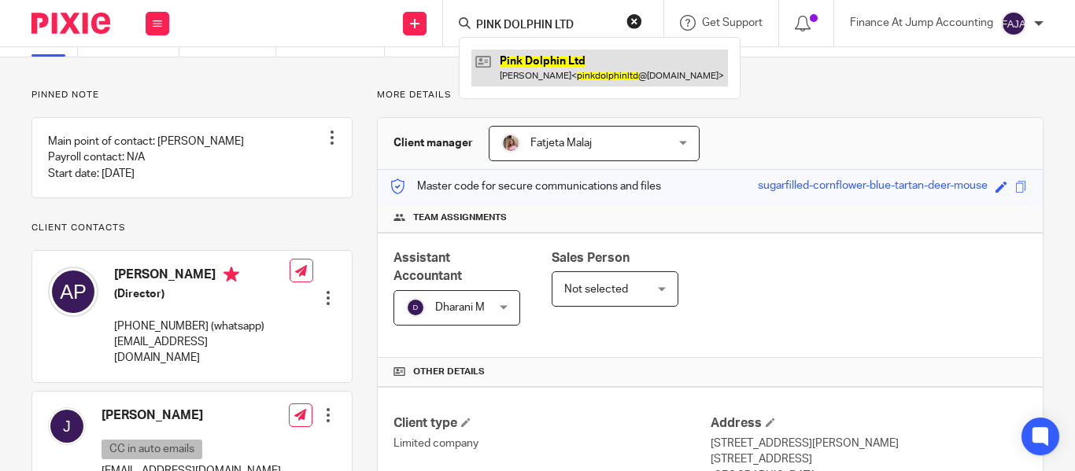  Describe the element at coordinates (596, 290) in the screenshot. I see `span: Not selected` at that location.